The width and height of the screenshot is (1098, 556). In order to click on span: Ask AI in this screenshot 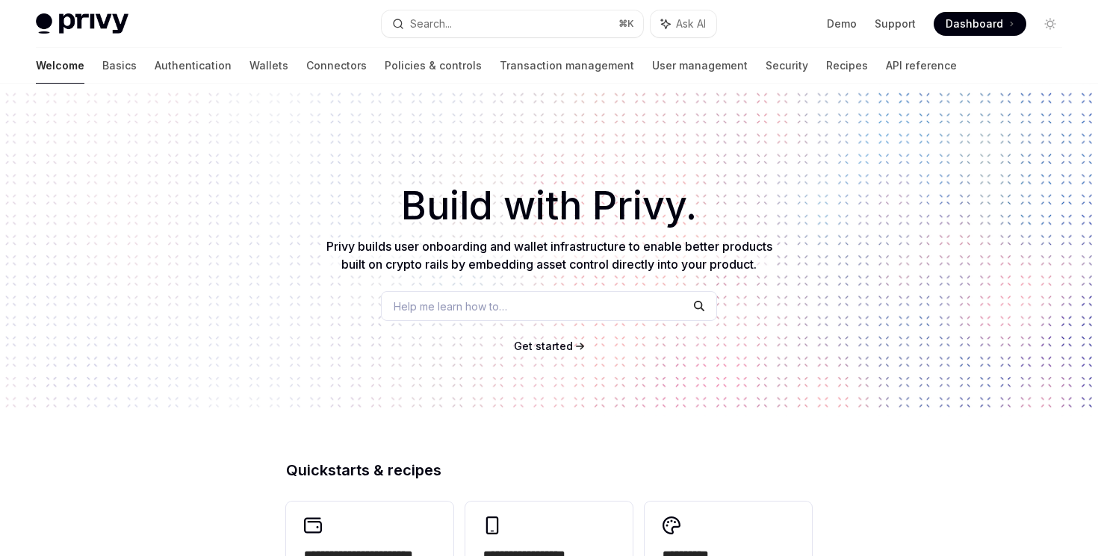, I will do `click(691, 24)`.